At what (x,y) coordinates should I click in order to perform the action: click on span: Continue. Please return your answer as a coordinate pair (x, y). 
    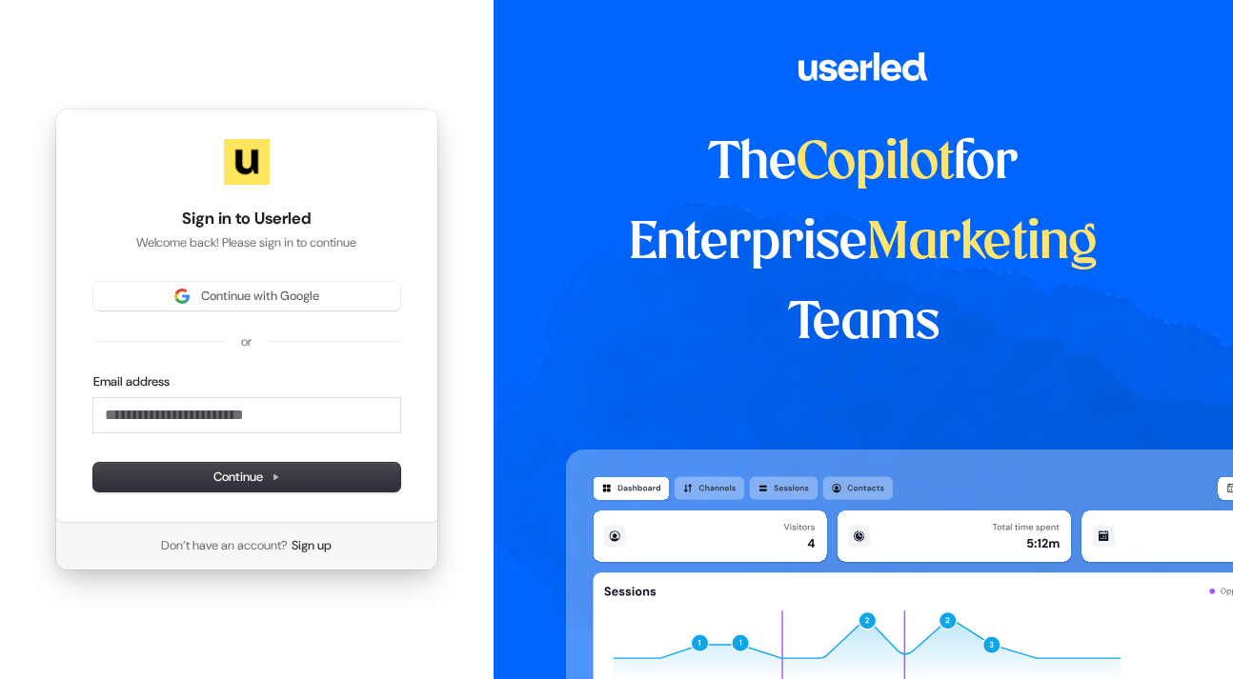
    Looking at the image, I should click on (247, 477).